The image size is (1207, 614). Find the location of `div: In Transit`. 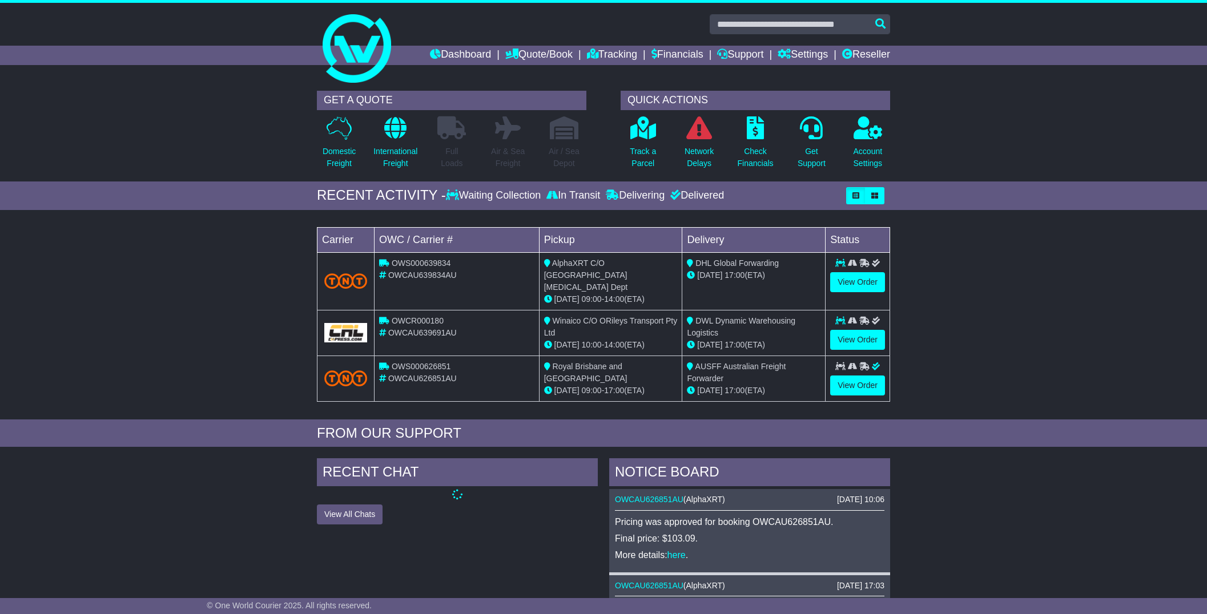

div: In Transit is located at coordinates (573, 196).